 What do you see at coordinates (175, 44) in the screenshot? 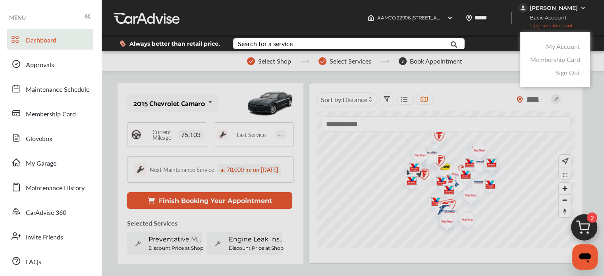
I see `span: Always better than retail price.` at bounding box center [175, 44].